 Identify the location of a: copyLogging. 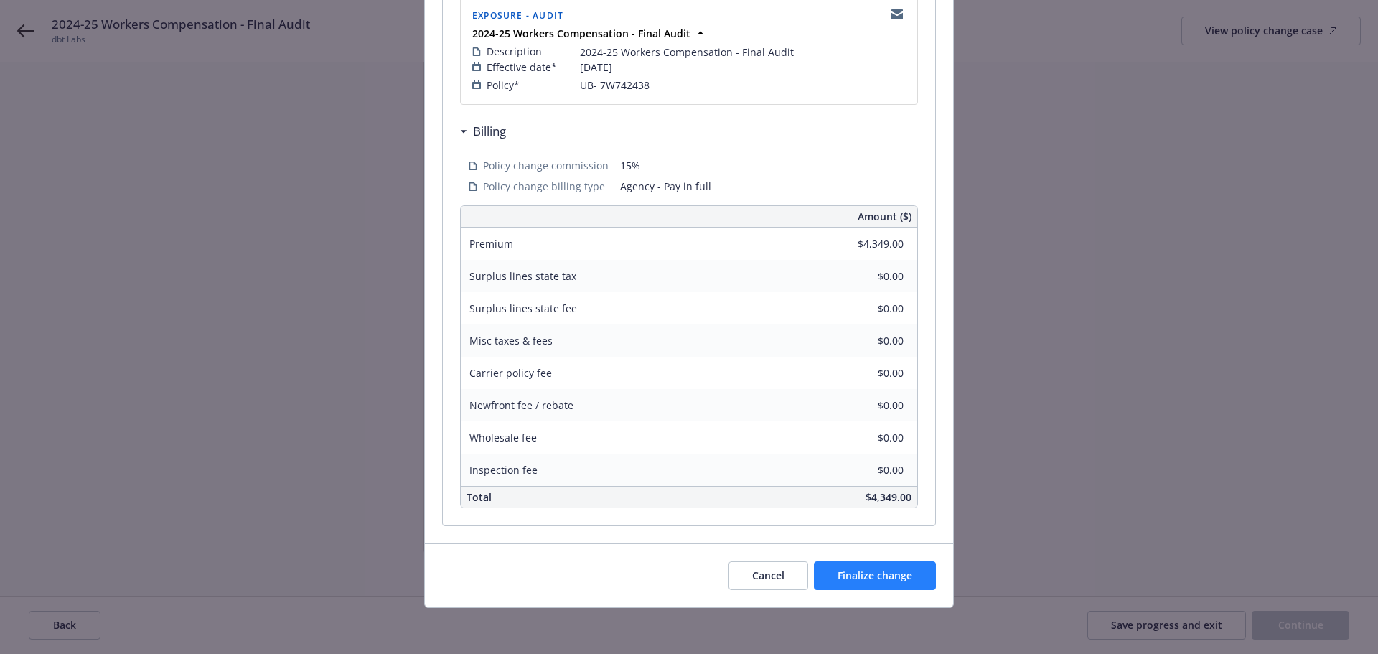
(897, 14).